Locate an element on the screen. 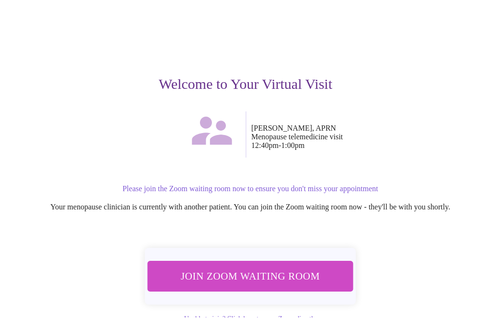 This screenshot has width=491, height=318. h3: Welcome to Your Virtual Visit is located at coordinates (246, 84).